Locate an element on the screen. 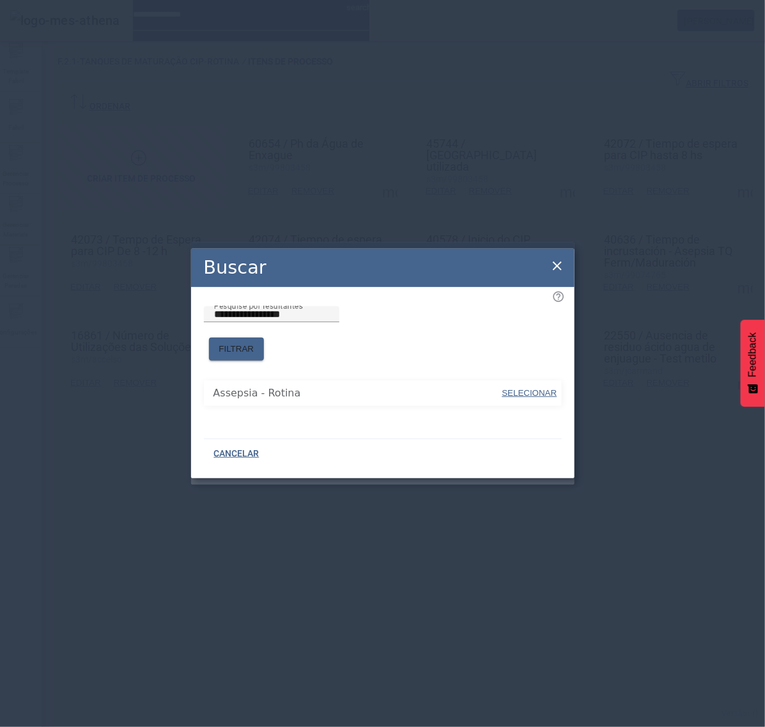  h2: Buscar is located at coordinates (235, 267).